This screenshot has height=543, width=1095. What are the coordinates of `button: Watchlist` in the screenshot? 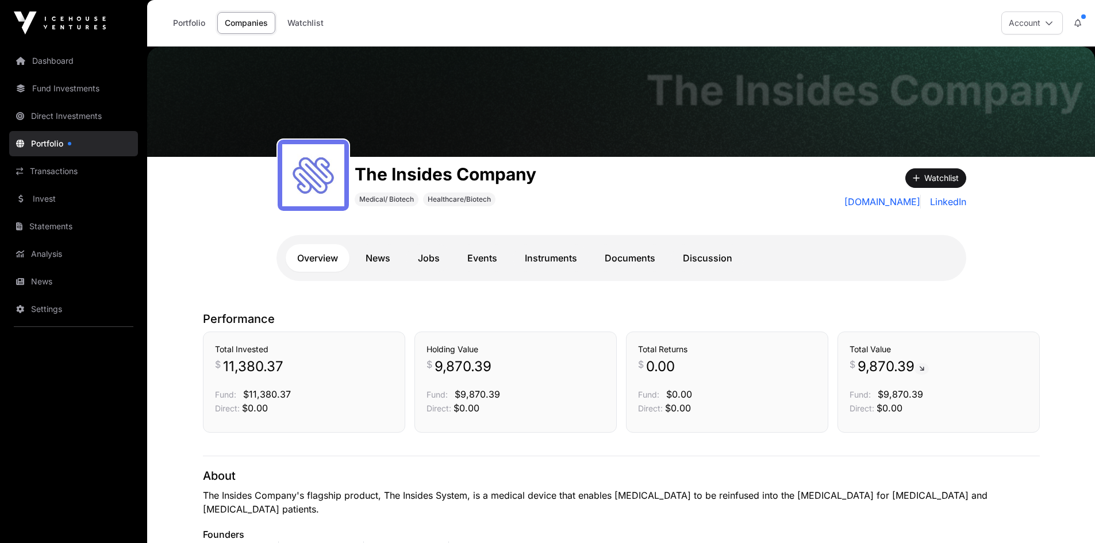 It's located at (936, 178).